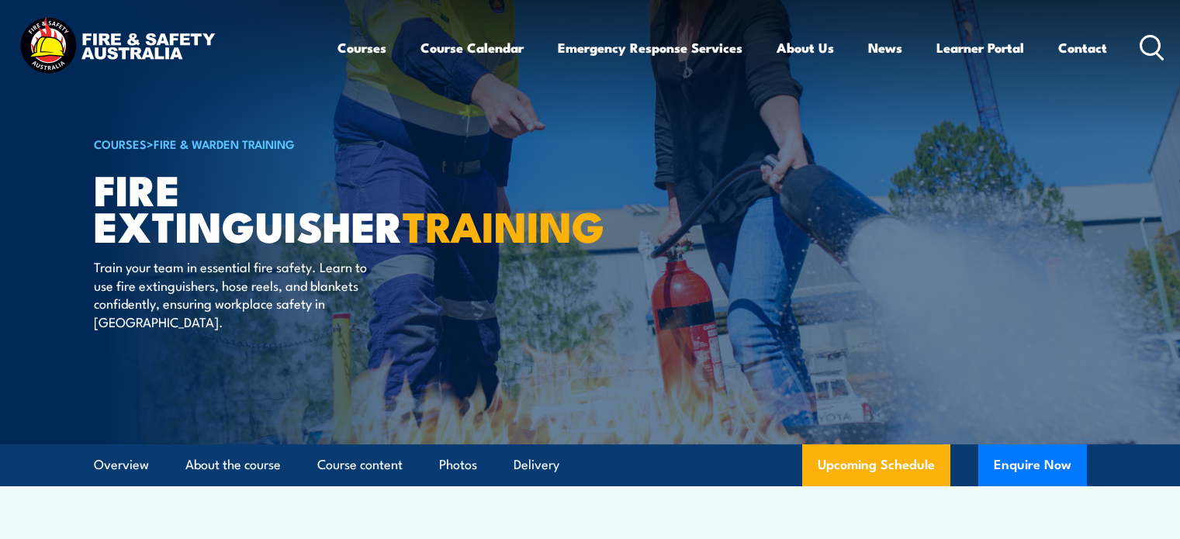  What do you see at coordinates (361, 47) in the screenshot?
I see `a: Courses` at bounding box center [361, 47].